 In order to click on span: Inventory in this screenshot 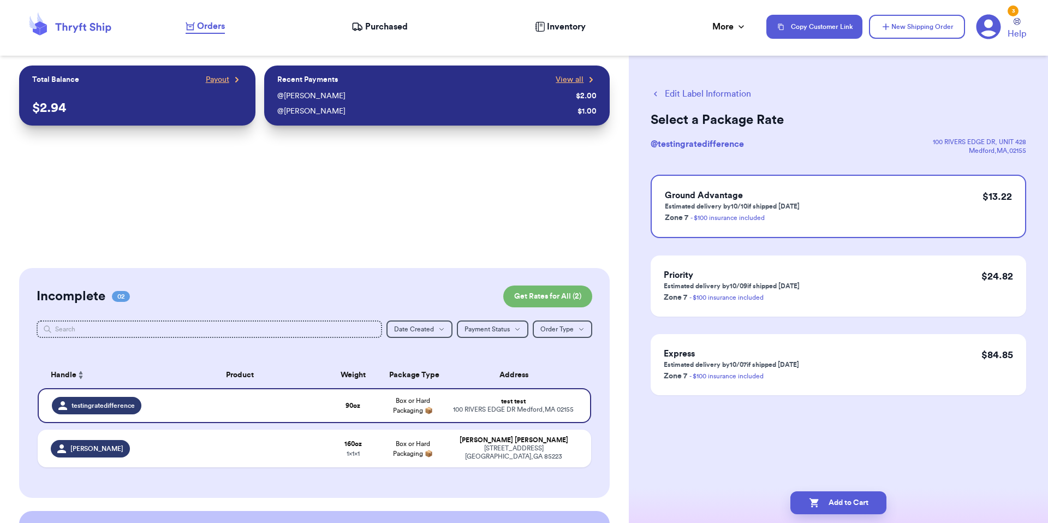, I will do `click(566, 27)`.